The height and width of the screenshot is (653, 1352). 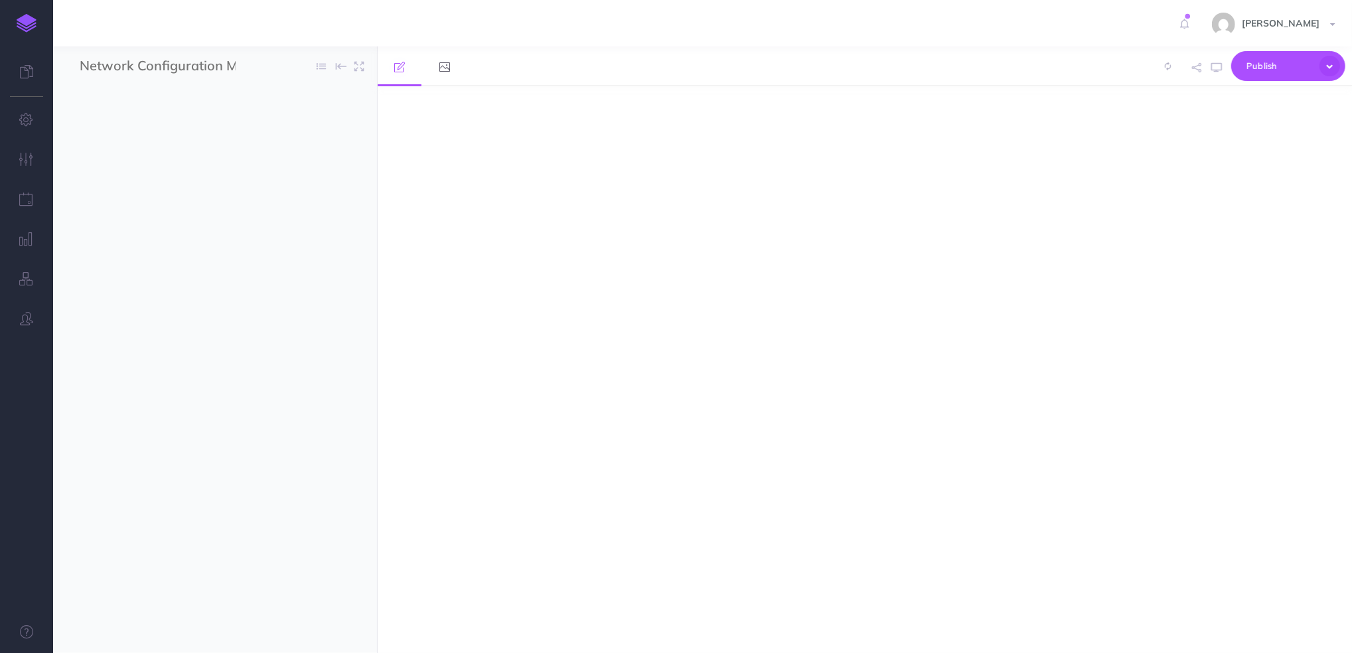 What do you see at coordinates (27, 23) in the screenshot?
I see `img: logo-mark.svg` at bounding box center [27, 23].